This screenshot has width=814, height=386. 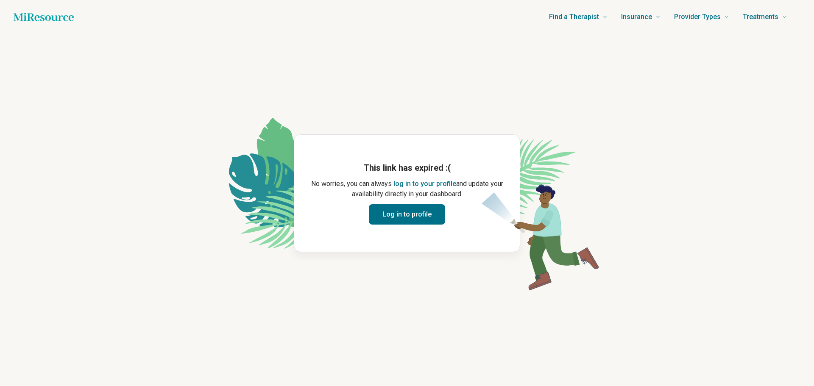 What do you see at coordinates (407, 214) in the screenshot?
I see `button: Log in to profile` at bounding box center [407, 214].